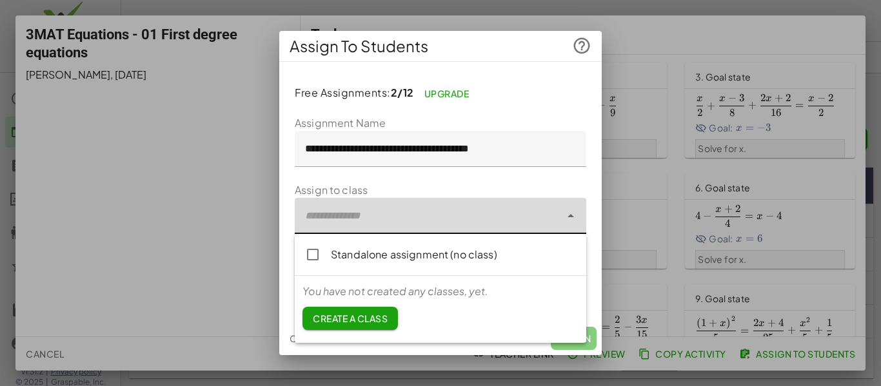  Describe the element at coordinates (447, 93) in the screenshot. I see `a: Upgrade` at that location.